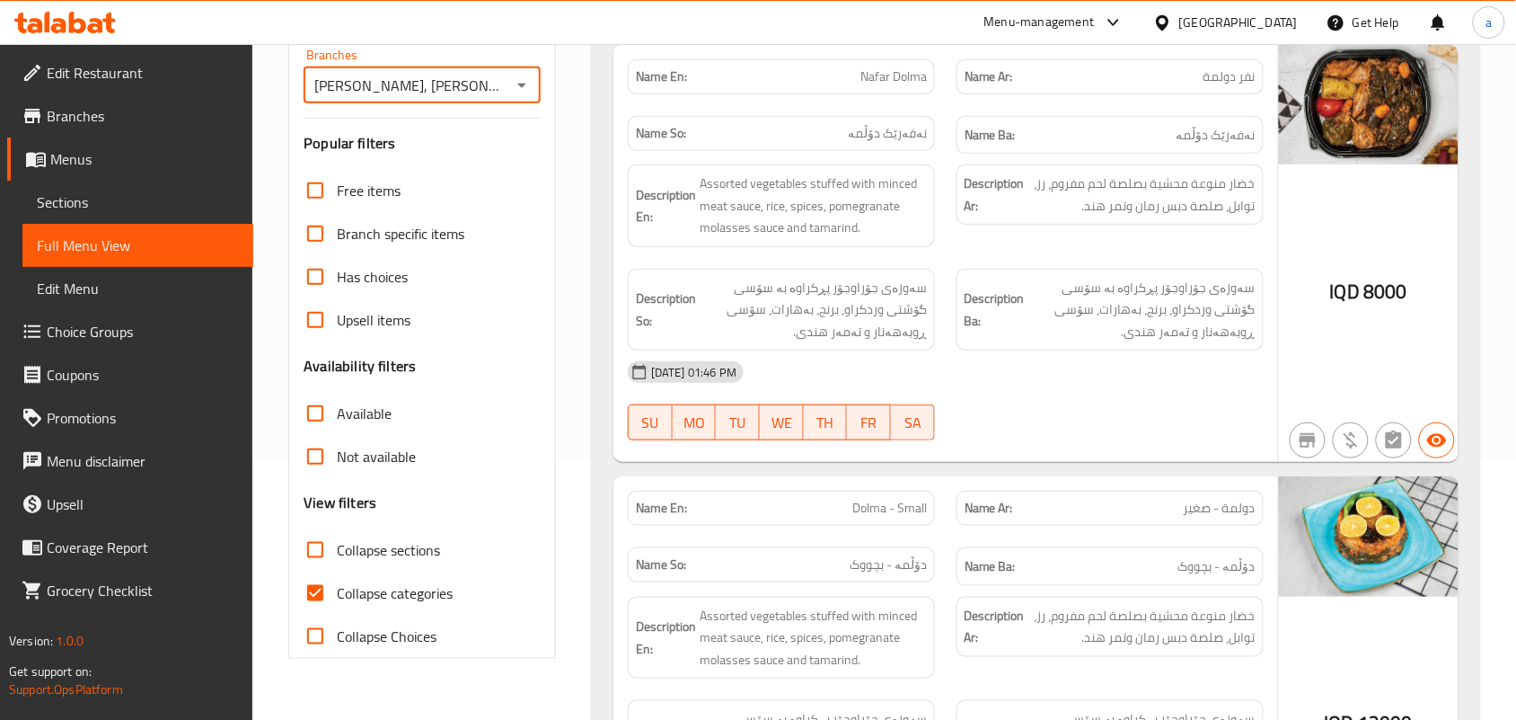  What do you see at coordinates (145, 159) in the screenshot?
I see `span: Menus` at bounding box center [145, 159].